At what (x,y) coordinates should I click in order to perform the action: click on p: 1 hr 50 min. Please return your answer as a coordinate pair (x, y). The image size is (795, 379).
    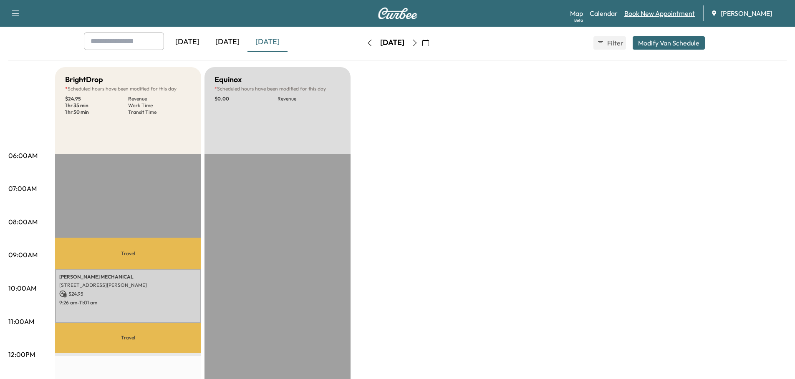
    Looking at the image, I should click on (96, 112).